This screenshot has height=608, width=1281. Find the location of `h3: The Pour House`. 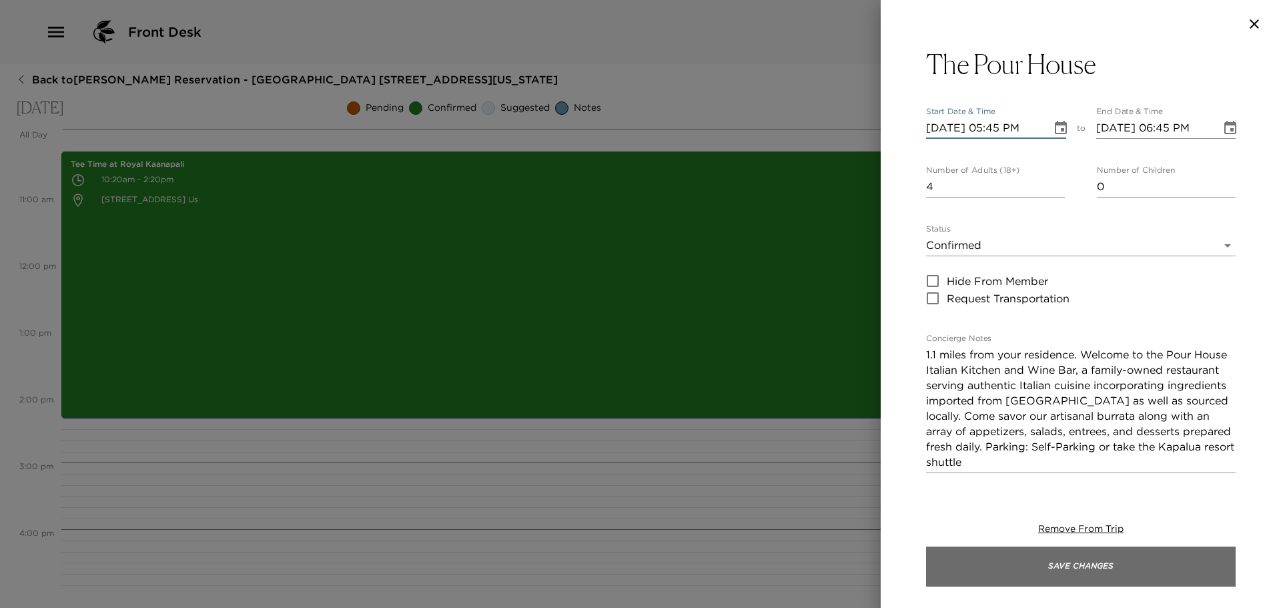

h3: The Pour House is located at coordinates (1011, 64).